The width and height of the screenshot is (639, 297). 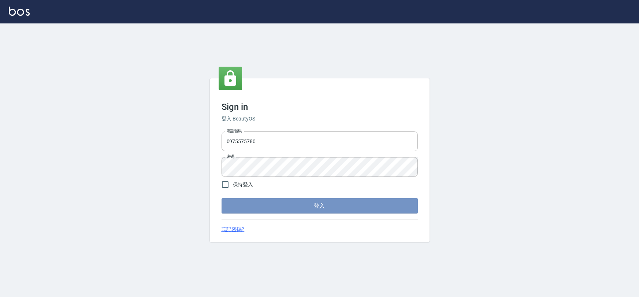 What do you see at coordinates (230, 156) in the screenshot?
I see `label: 密碼` at bounding box center [230, 156].